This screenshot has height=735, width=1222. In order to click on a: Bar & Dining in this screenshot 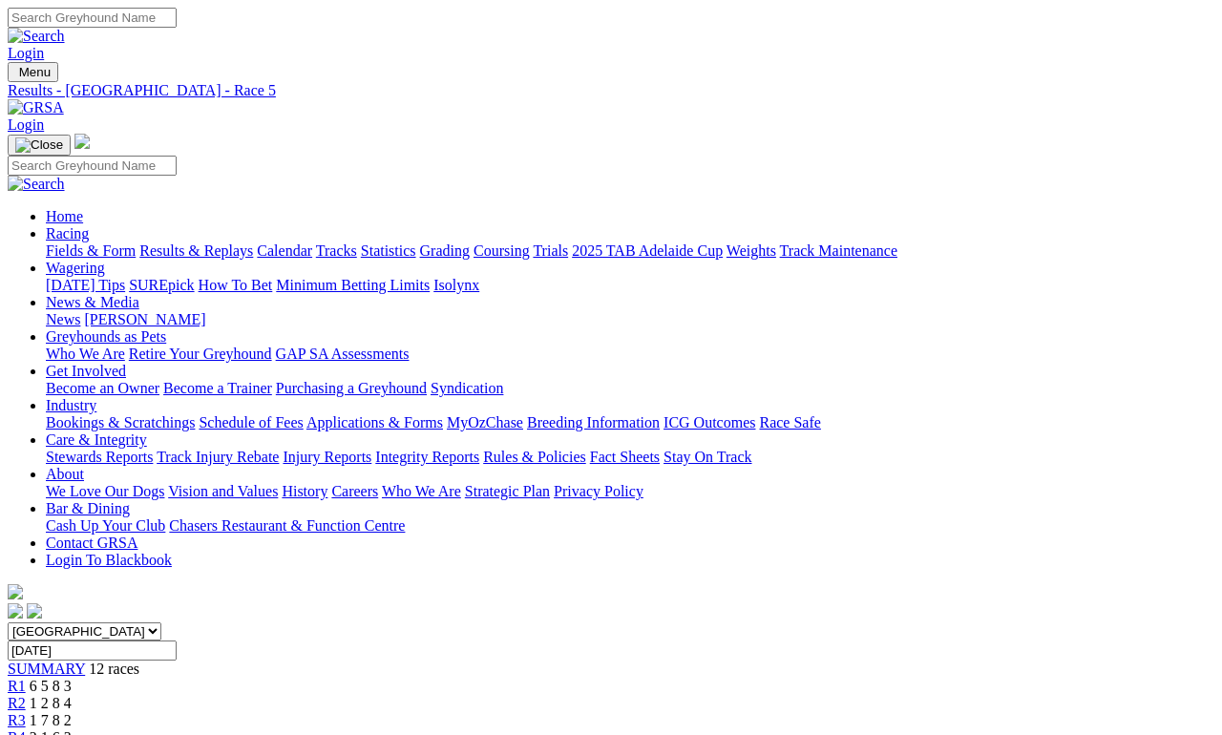, I will do `click(88, 508)`.